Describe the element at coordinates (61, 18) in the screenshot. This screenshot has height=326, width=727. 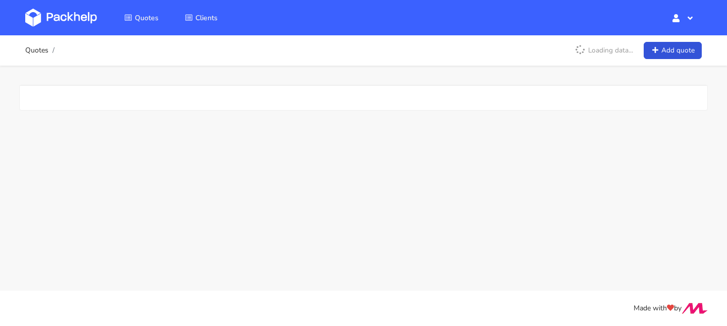
I see `img: Dashboard` at that location.